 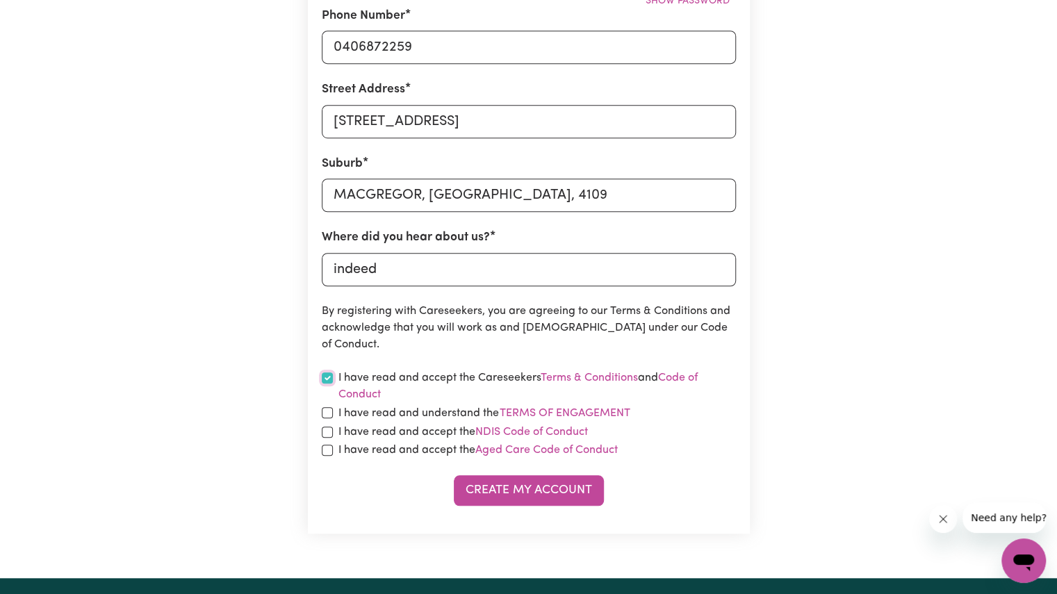 What do you see at coordinates (406, 238) in the screenshot?
I see `label: Where did you hear about us?` at bounding box center [406, 238].